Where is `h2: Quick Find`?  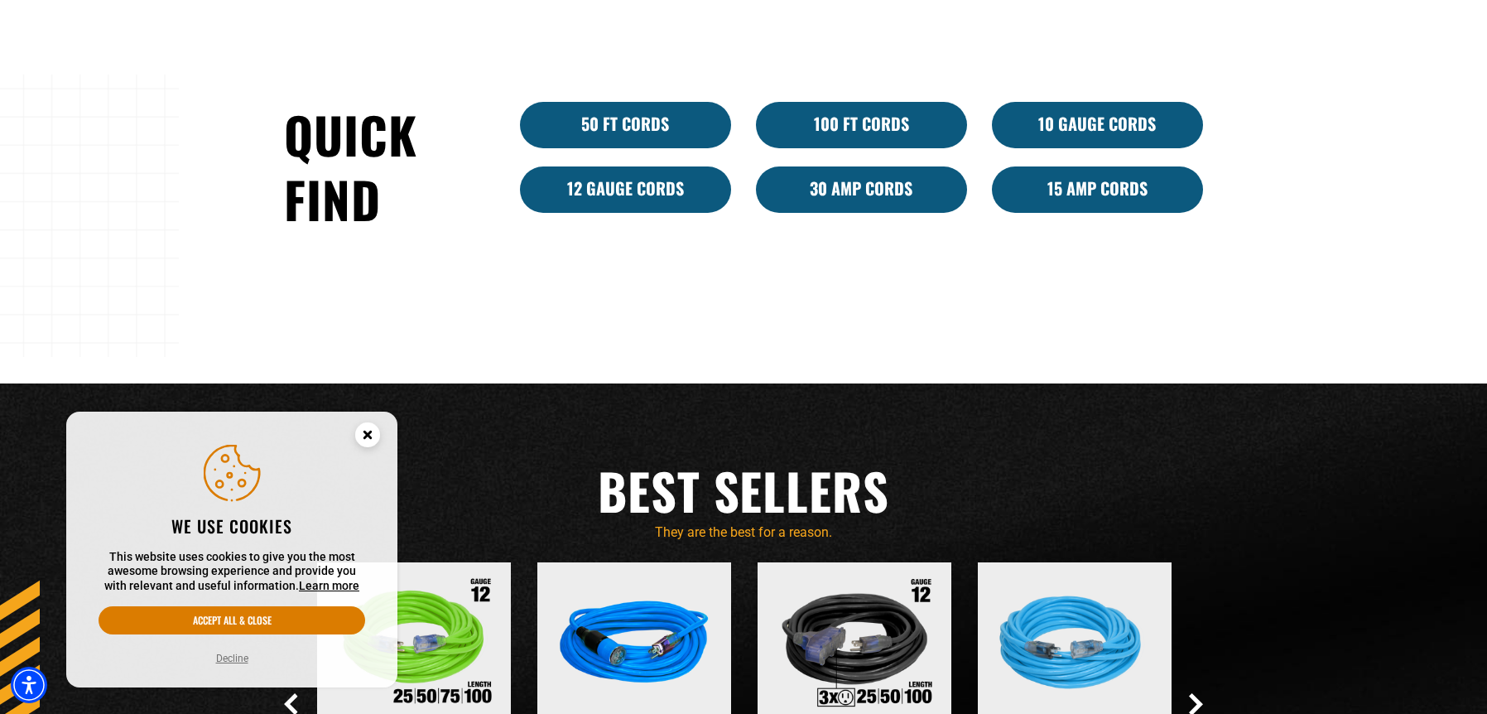
h2: Quick Find is located at coordinates (389, 166).